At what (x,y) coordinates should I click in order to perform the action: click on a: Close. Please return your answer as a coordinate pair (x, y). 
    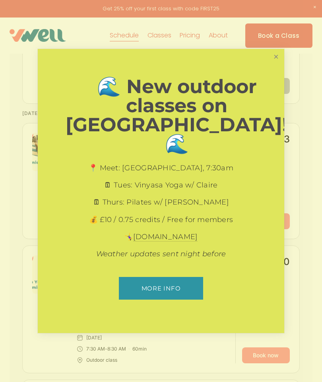
    Looking at the image, I should click on (276, 57).